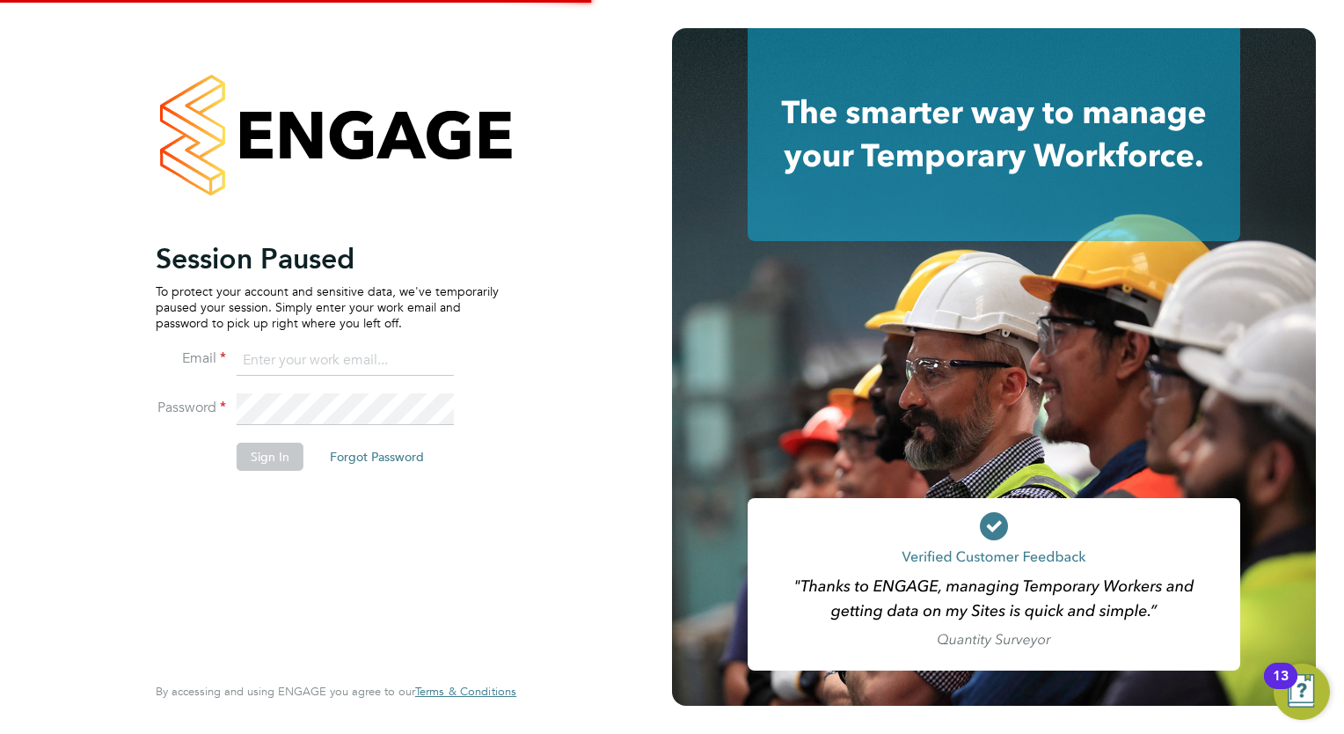  I want to click on label: Email, so click(191, 358).